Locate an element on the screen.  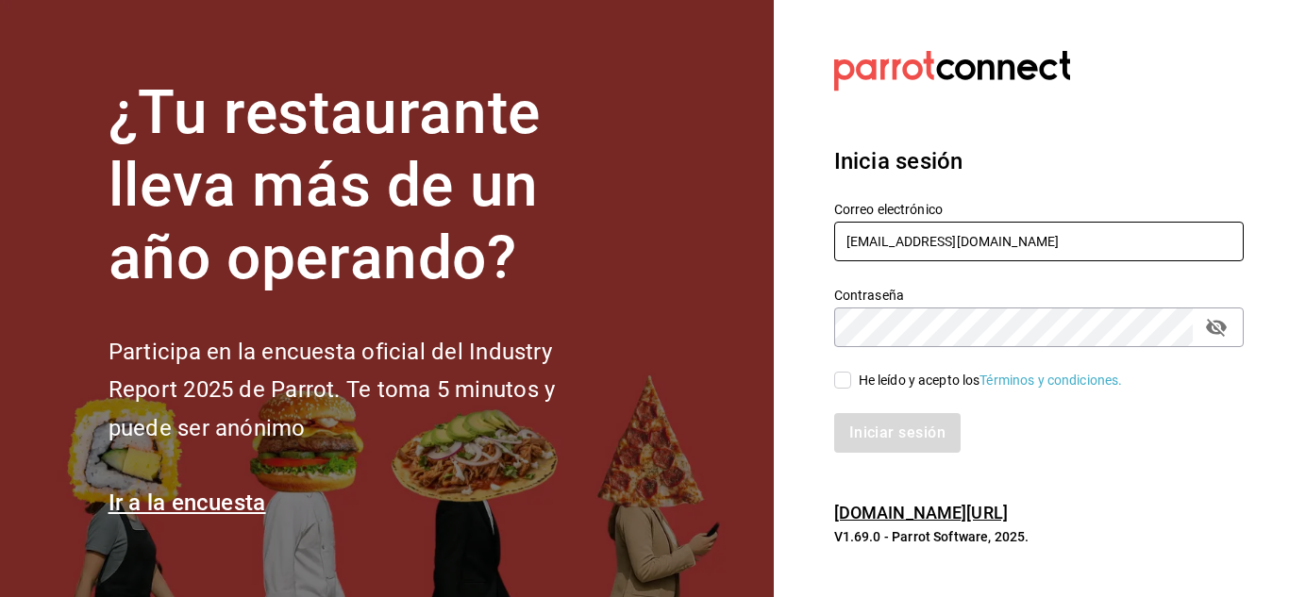
h1: ¿Tu restaurante lleva más de un año operando? is located at coordinates (363, 186).